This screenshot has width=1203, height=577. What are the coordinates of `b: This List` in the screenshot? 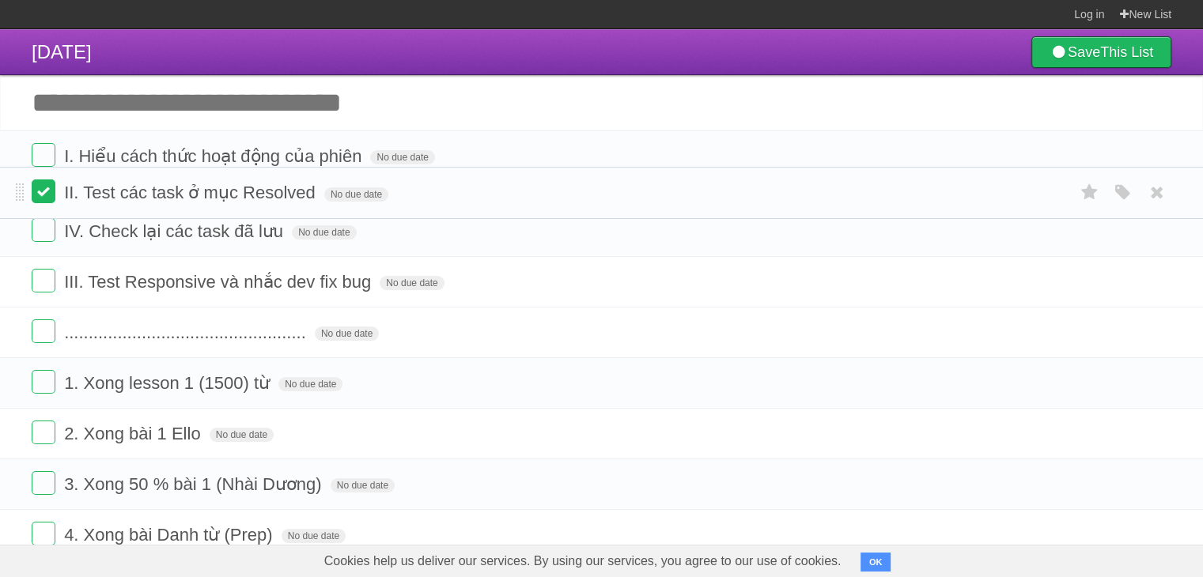 It's located at (1126, 52).